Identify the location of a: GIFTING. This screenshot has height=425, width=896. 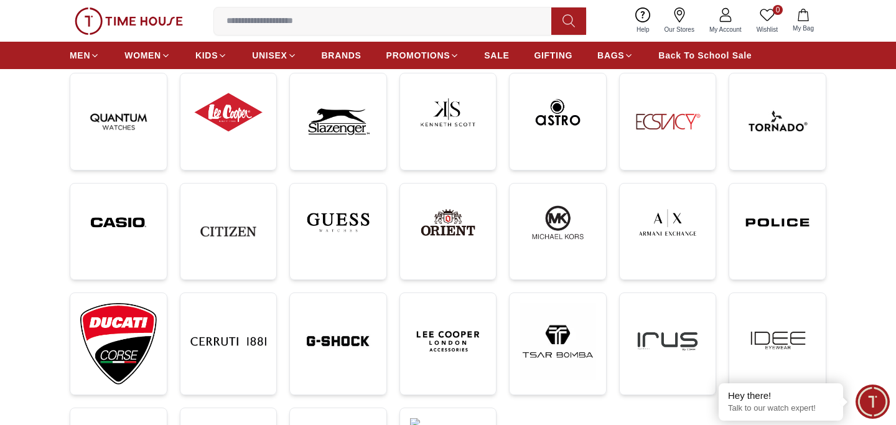
(553, 55).